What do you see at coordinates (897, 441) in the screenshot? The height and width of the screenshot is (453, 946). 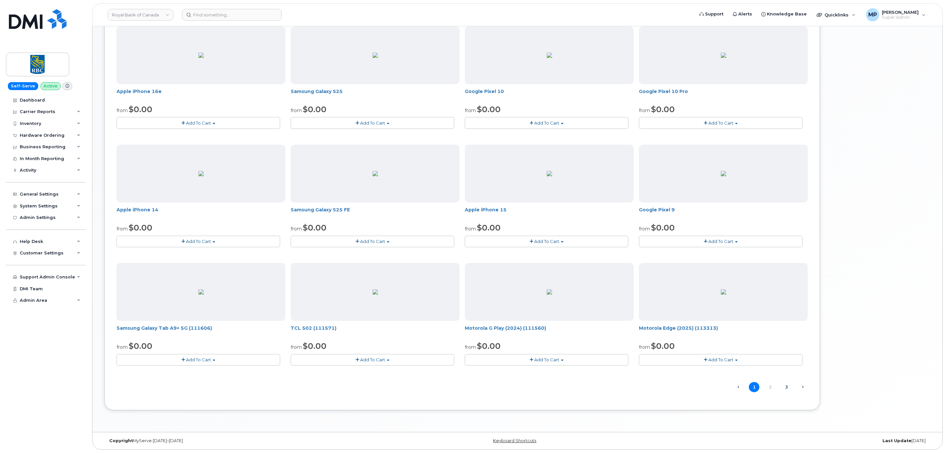 I see `strong: Last Update` at bounding box center [897, 441].